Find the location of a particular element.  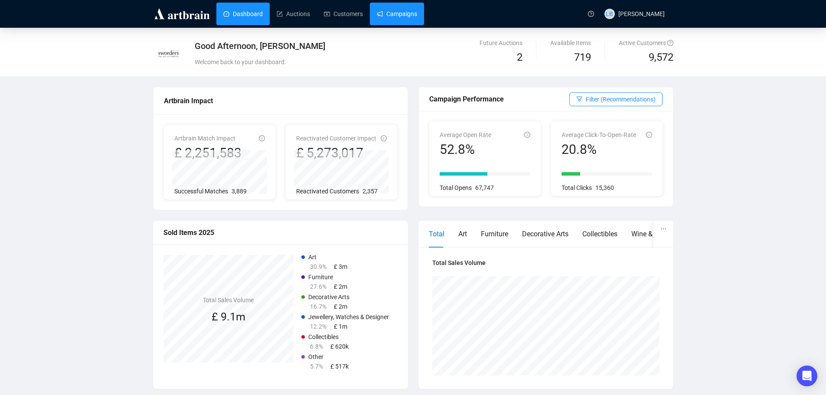

a: Campaigns is located at coordinates (397, 14).